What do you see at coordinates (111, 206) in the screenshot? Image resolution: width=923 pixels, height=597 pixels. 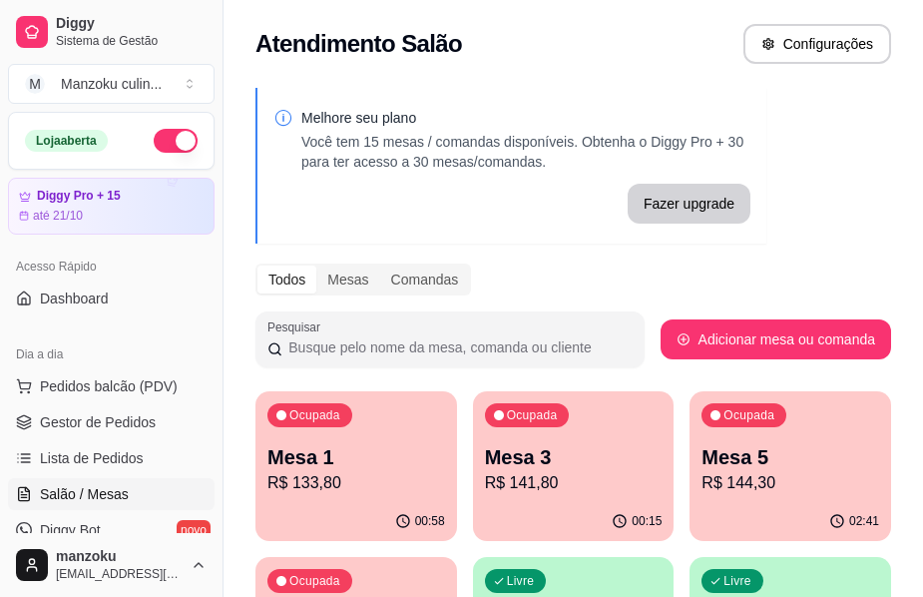 I see `a: Diggy Pro + 15até 21/10` at bounding box center [111, 206].